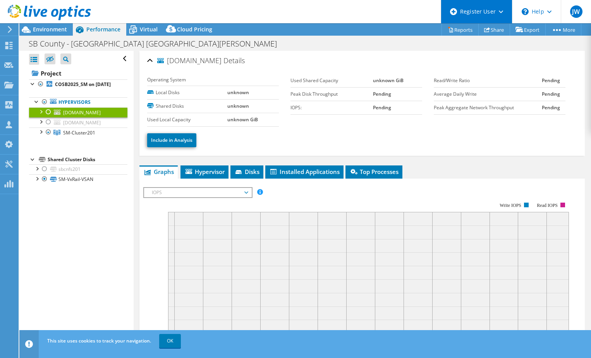 Image resolution: width=591 pixels, height=358 pixels. What do you see at coordinates (158, 172) in the screenshot?
I see `span: Graphs` at bounding box center [158, 172].